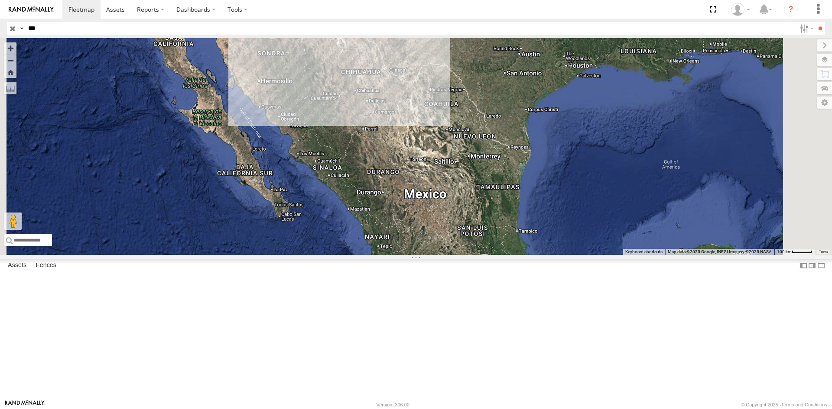  I want to click on div: Version: 306.00, so click(393, 405).